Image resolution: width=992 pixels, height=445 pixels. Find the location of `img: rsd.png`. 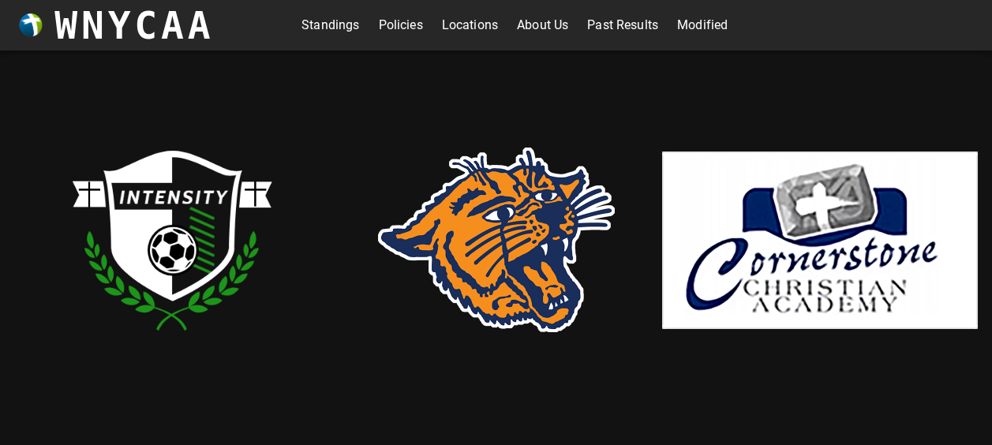

img: rsd.png is located at coordinates (496, 240).